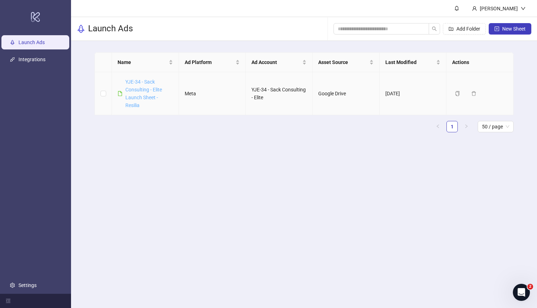 This screenshot has height=308, width=537. Describe the element at coordinates (480, 62) in the screenshot. I see `th: Actions` at that location.